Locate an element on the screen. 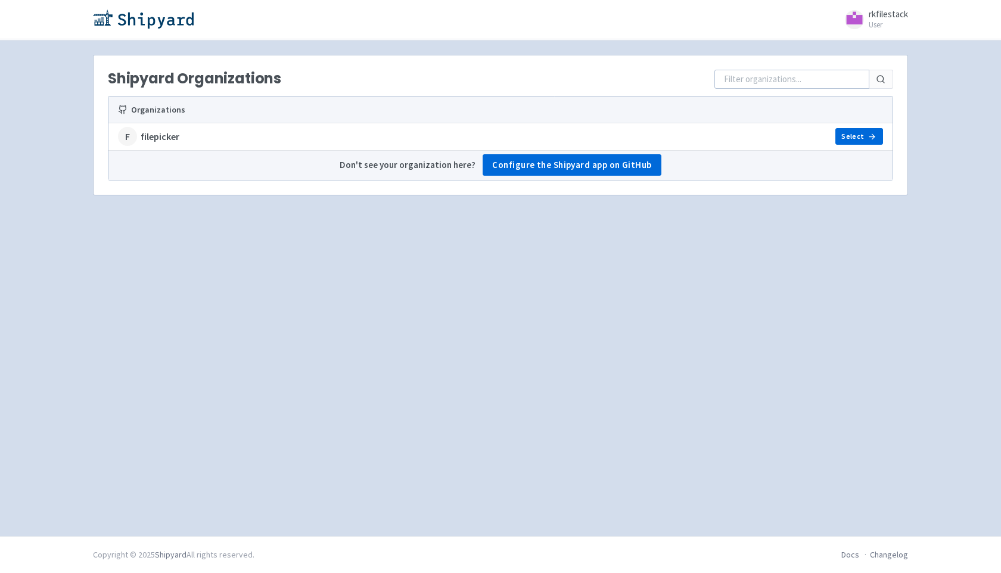 This screenshot has width=1001, height=573. strong: filepicker is located at coordinates (160, 136).